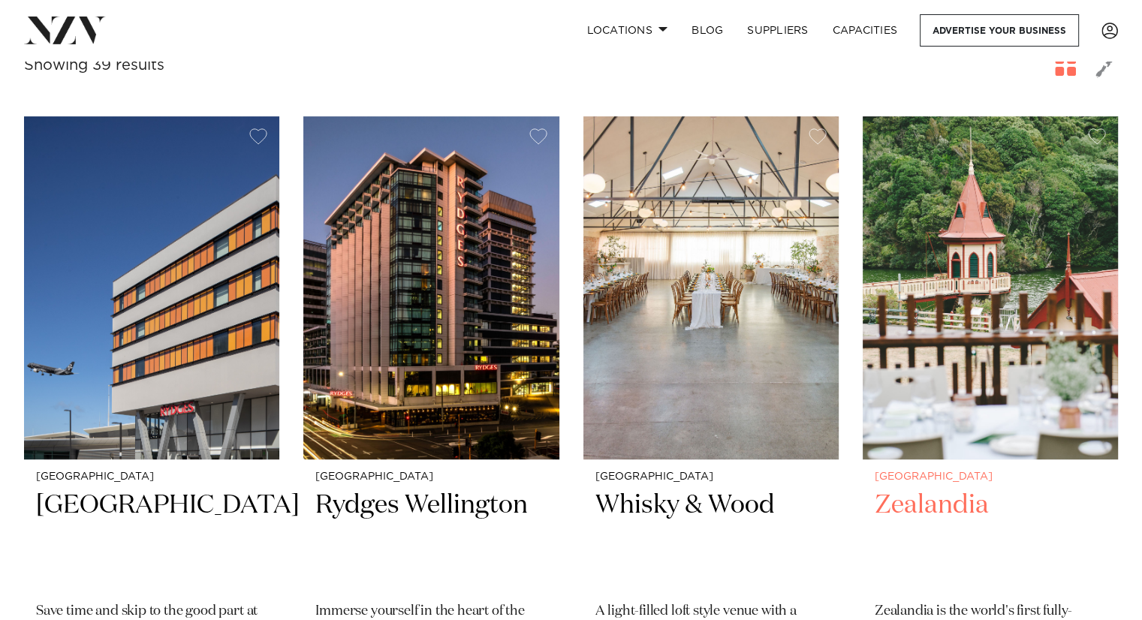 This screenshot has height=620, width=1142. Describe the element at coordinates (711, 539) in the screenshot. I see `h2: Whisky & Wood` at that location.